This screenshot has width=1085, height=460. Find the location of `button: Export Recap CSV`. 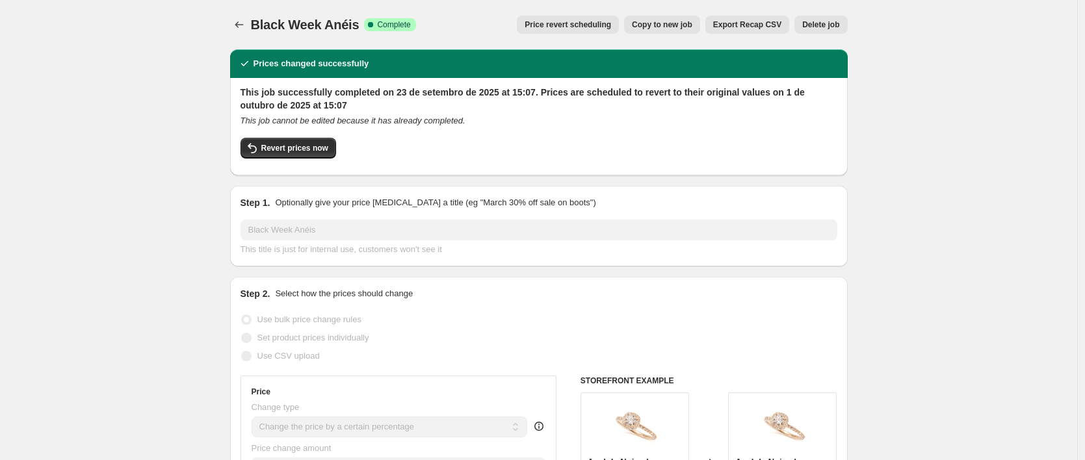

button: Export Recap CSV is located at coordinates (747, 25).